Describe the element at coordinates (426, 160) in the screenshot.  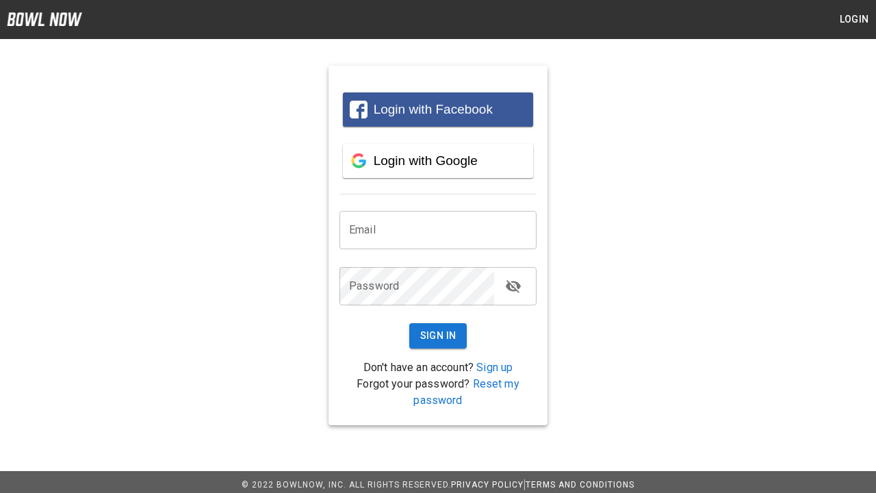
I see `span: Login with Google` at that location.